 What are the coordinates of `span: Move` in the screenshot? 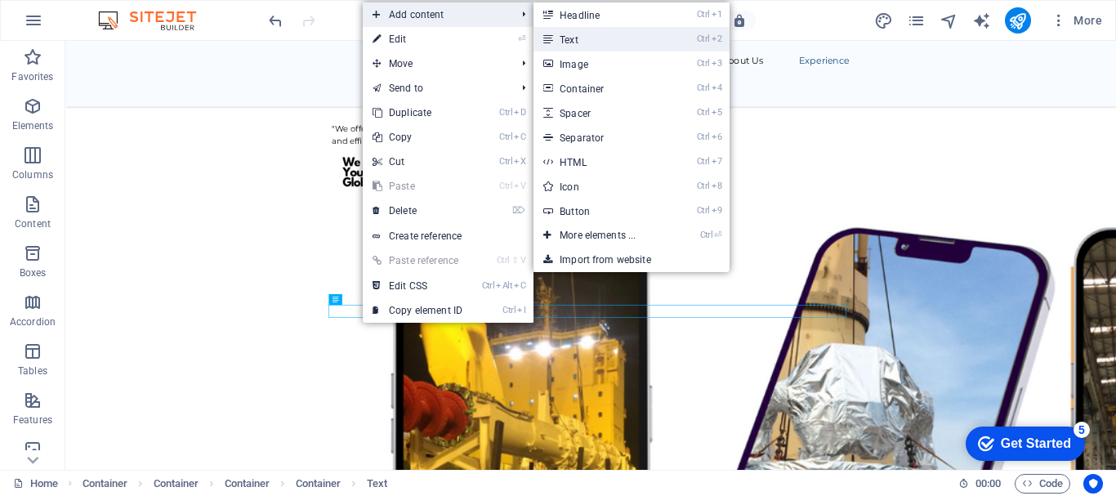 It's located at (436, 64).